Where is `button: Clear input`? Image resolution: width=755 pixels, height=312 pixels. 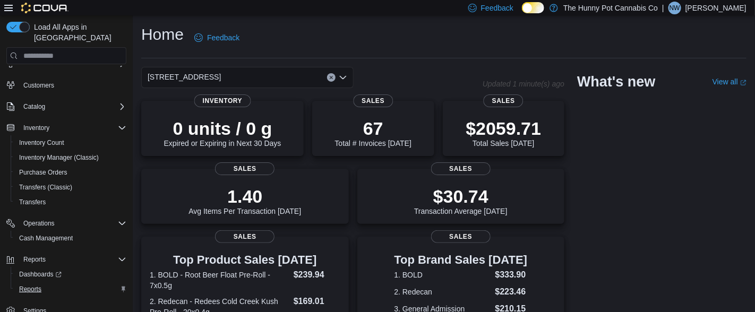 button: Clear input is located at coordinates (331, 78).